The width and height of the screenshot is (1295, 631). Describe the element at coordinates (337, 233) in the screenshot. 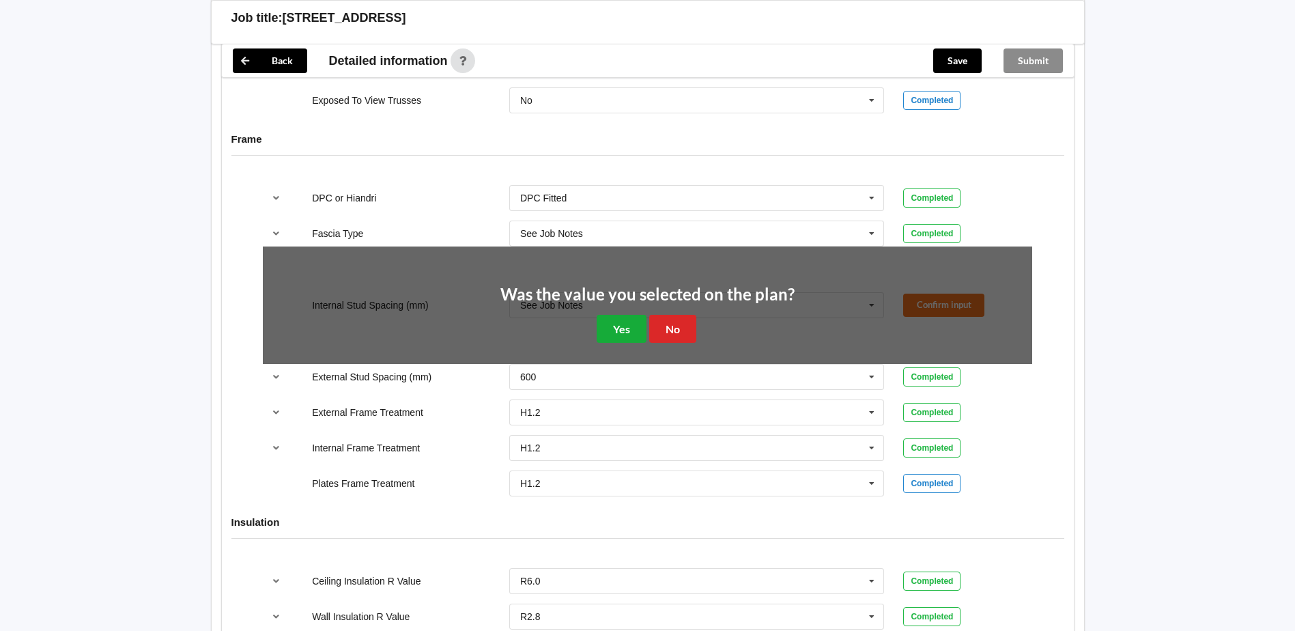

I see `label: Fascia Type` at that location.